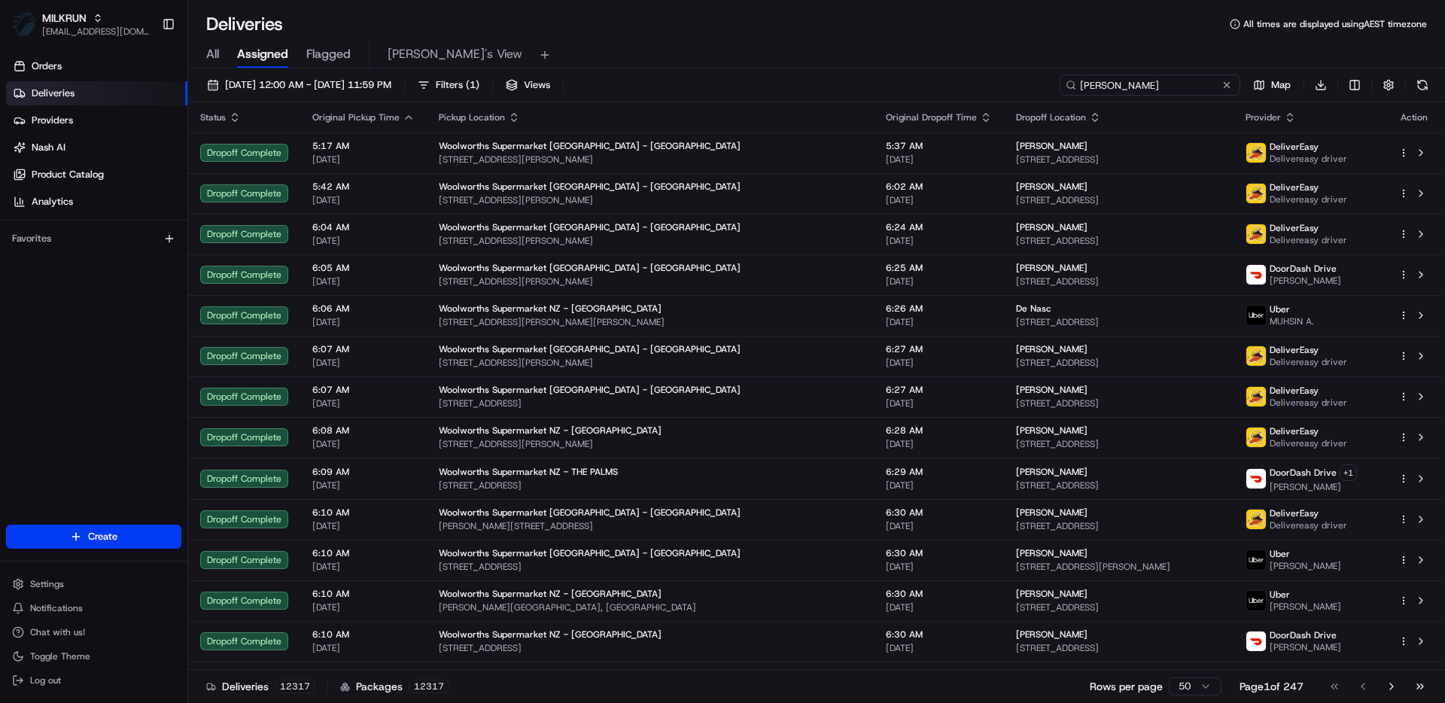 The width and height of the screenshot is (1445, 703). What do you see at coordinates (96, 93) in the screenshot?
I see `a: Deliveries` at bounding box center [96, 93].